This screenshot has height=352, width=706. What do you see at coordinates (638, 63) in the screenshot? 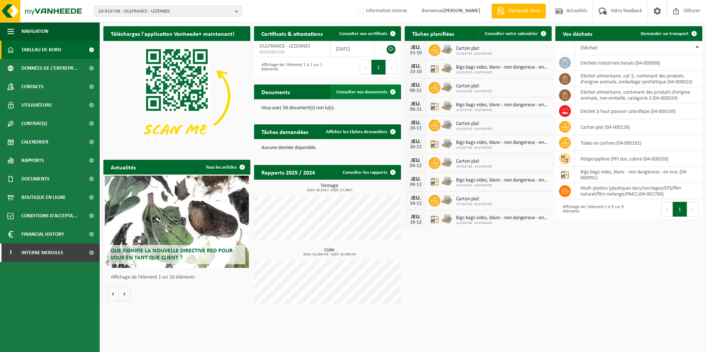
I see `td: déchets industriels banals (04-000008)` at bounding box center [638, 63].